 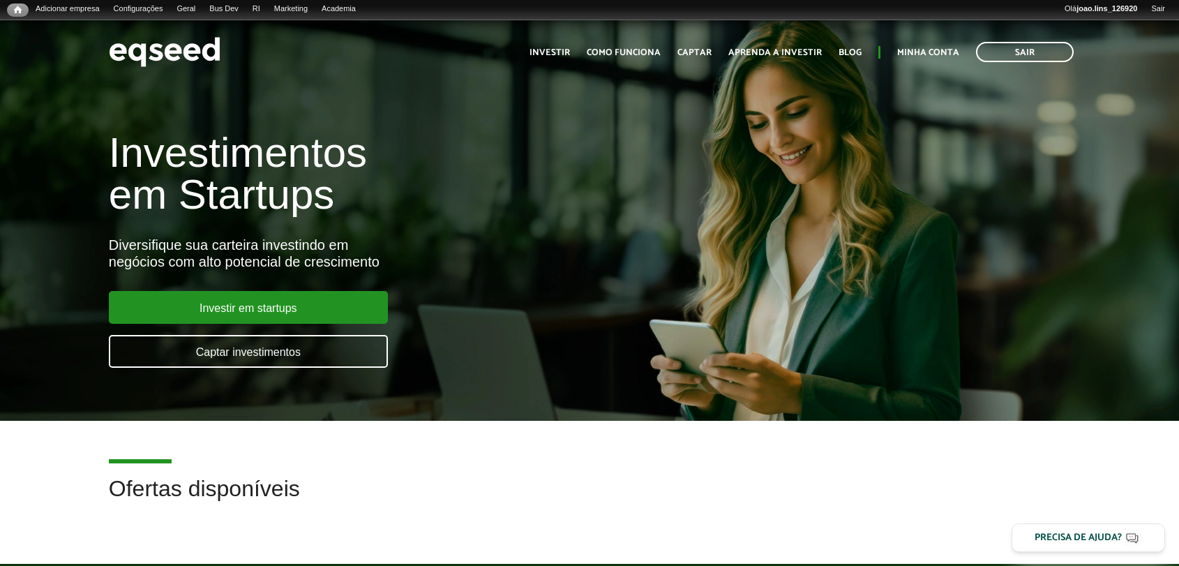 I want to click on a: Captar investimentos, so click(x=248, y=351).